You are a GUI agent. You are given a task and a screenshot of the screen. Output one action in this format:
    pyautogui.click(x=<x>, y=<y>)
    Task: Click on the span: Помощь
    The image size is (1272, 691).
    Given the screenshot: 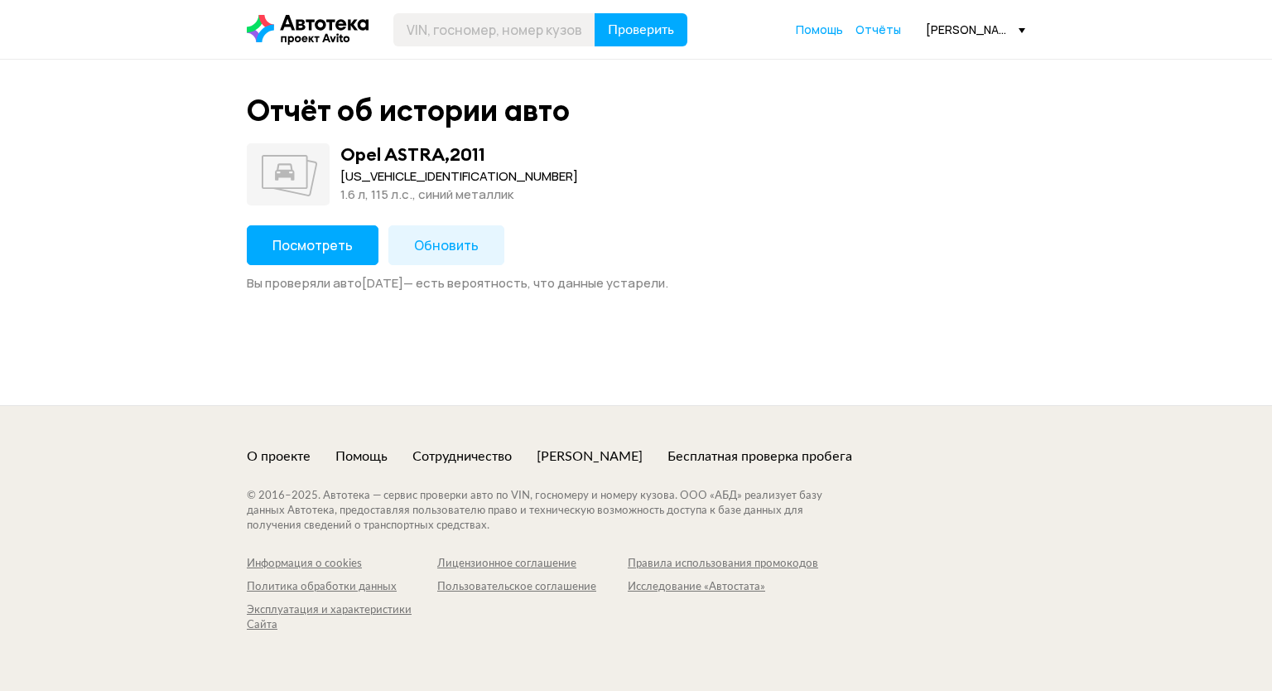 What is the action you would take?
    pyautogui.click(x=819, y=29)
    